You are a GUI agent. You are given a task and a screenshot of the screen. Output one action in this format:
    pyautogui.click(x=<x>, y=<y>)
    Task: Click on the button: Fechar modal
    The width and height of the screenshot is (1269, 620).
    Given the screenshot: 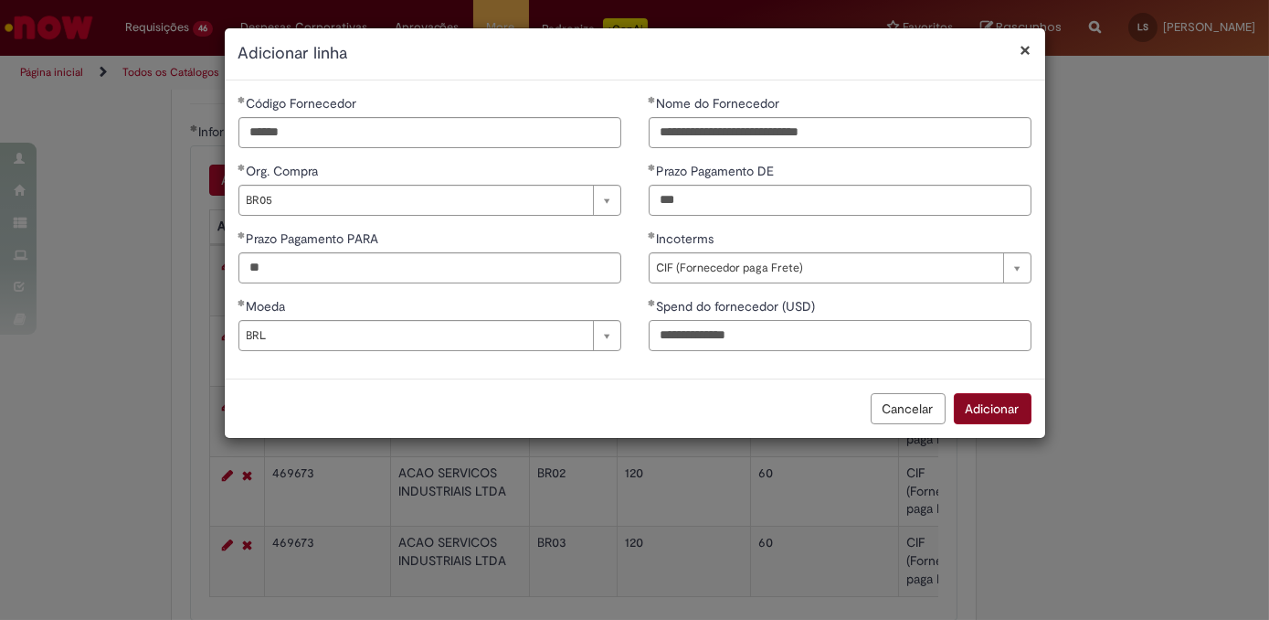 What is the action you would take?
    pyautogui.click(x=1026, y=49)
    